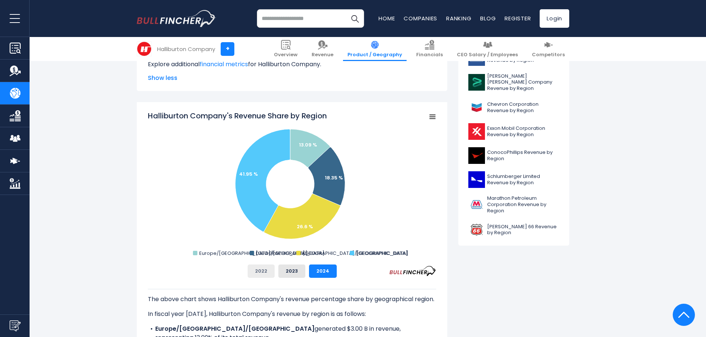 This screenshot has height=337, width=706. I want to click on img: SLB logo, so click(476, 179).